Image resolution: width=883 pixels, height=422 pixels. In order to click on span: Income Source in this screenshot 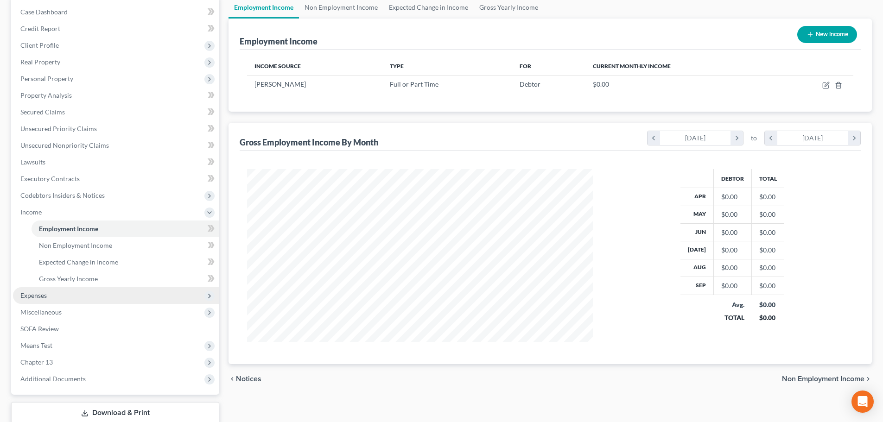, I will do `click(278, 66)`.